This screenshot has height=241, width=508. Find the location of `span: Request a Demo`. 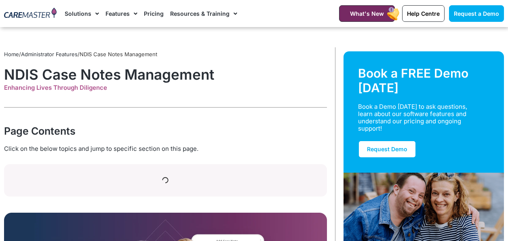

span: Request a Demo is located at coordinates (476, 13).